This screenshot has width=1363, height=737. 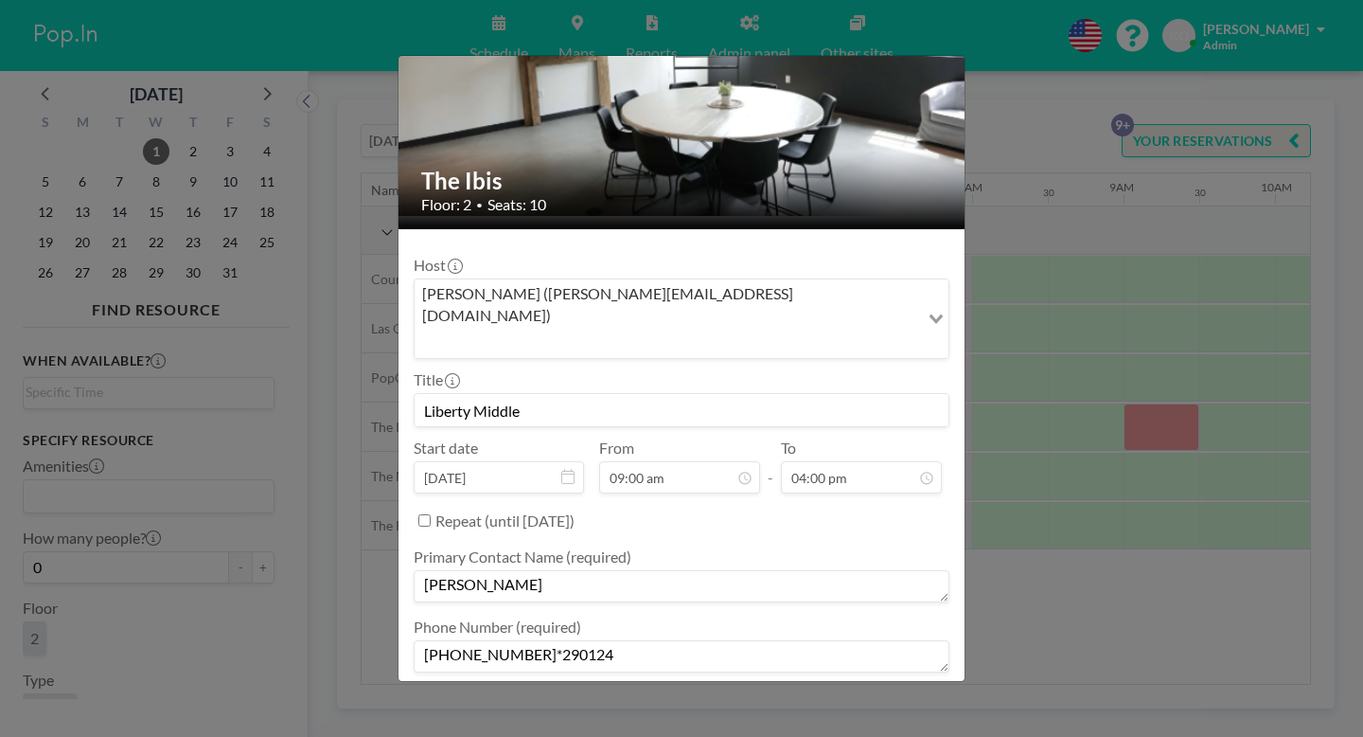 I want to click on label: To, so click(x=789, y=448).